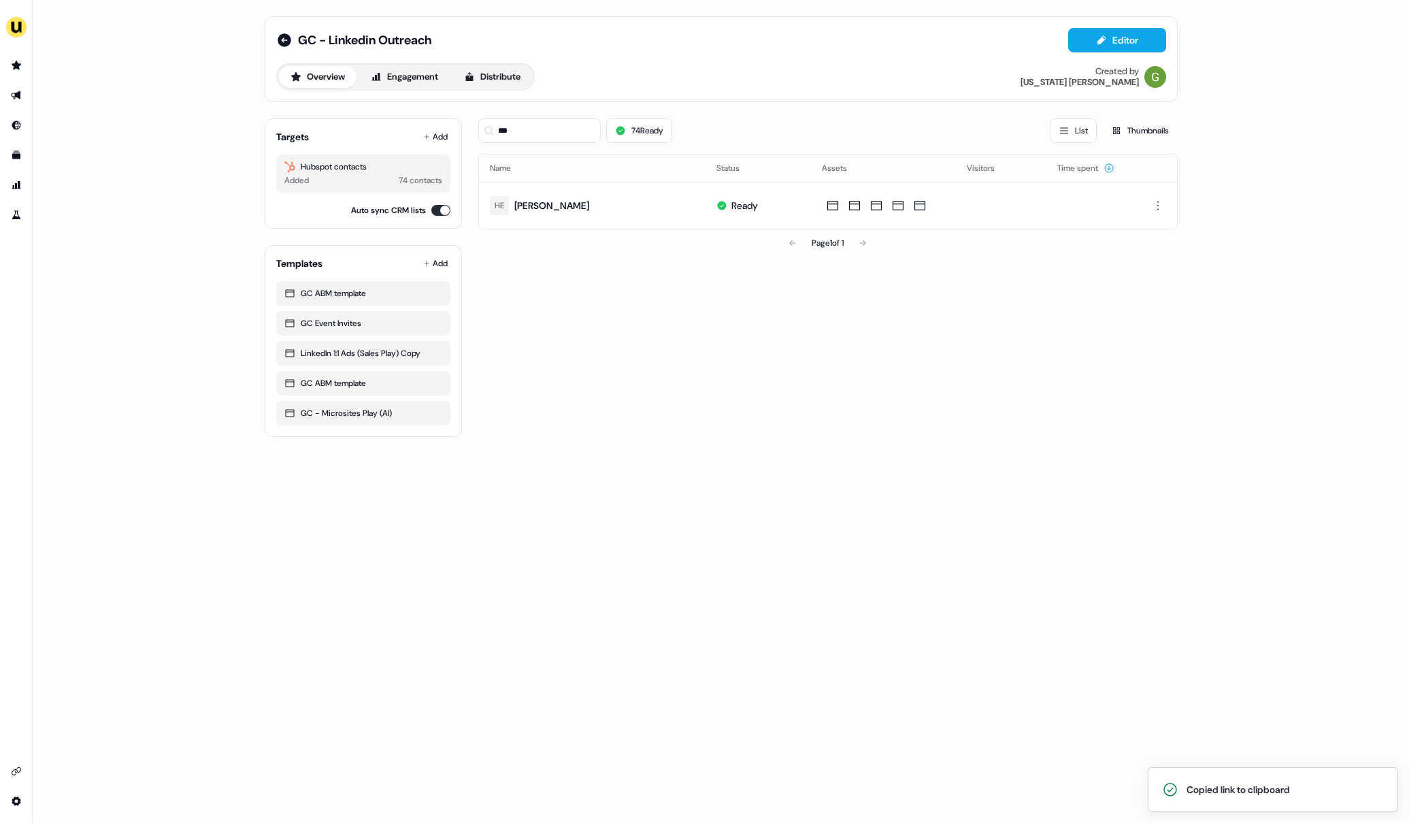  What do you see at coordinates (499, 205) in the screenshot?
I see `div: HE` at bounding box center [499, 205].